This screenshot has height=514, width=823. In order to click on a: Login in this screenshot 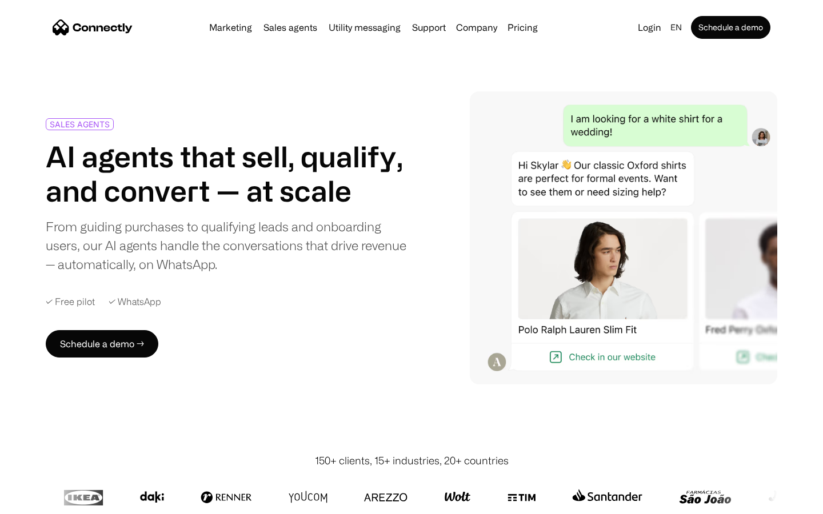, I will do `click(649, 27)`.